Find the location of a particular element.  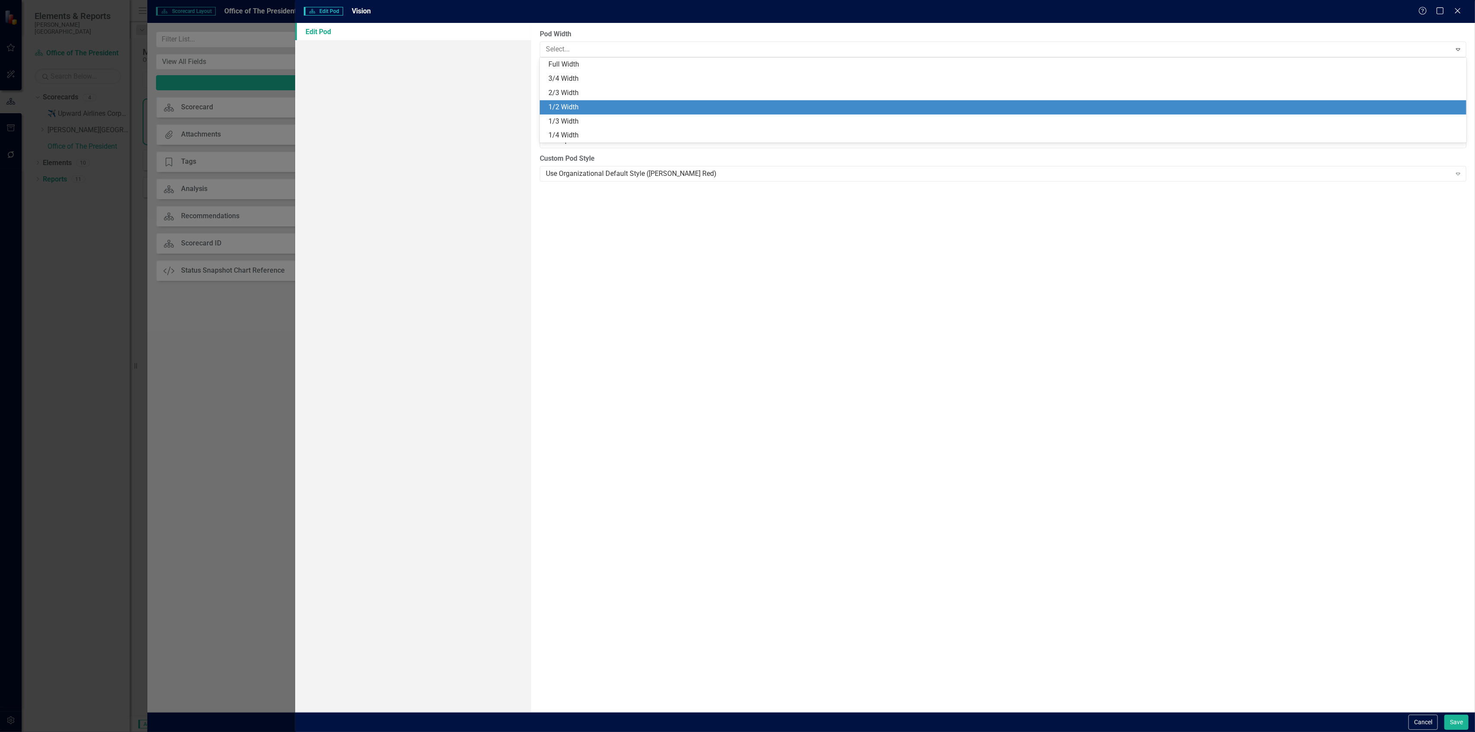

a: Edit Pod is located at coordinates (413, 32).